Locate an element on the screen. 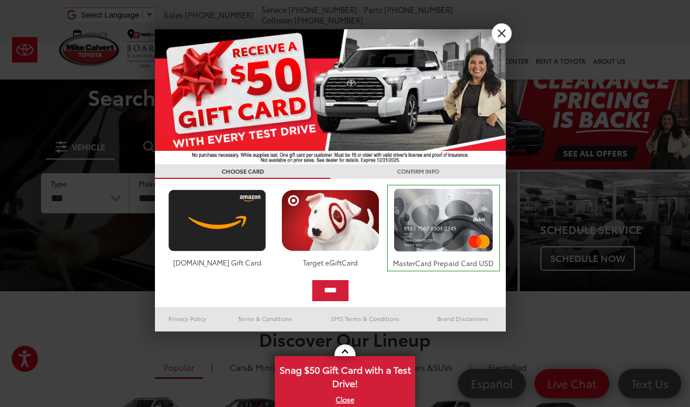 Image resolution: width=690 pixels, height=407 pixels. a: Privacy Policy is located at coordinates (188, 319).